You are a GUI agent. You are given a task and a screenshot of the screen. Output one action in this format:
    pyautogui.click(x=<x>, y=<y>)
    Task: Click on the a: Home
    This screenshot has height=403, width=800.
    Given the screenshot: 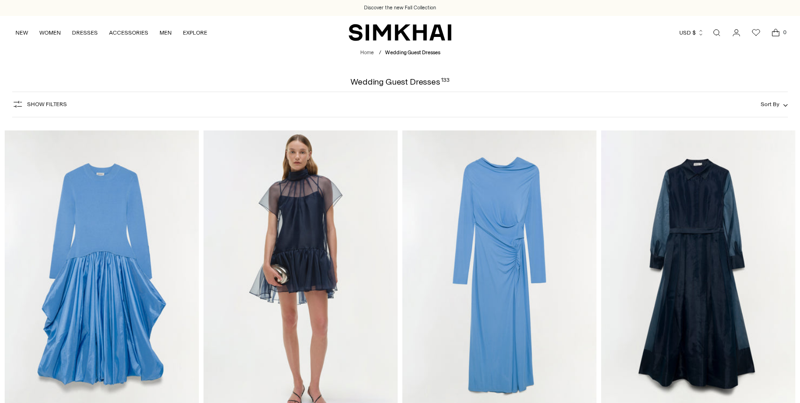 What is the action you would take?
    pyautogui.click(x=367, y=52)
    